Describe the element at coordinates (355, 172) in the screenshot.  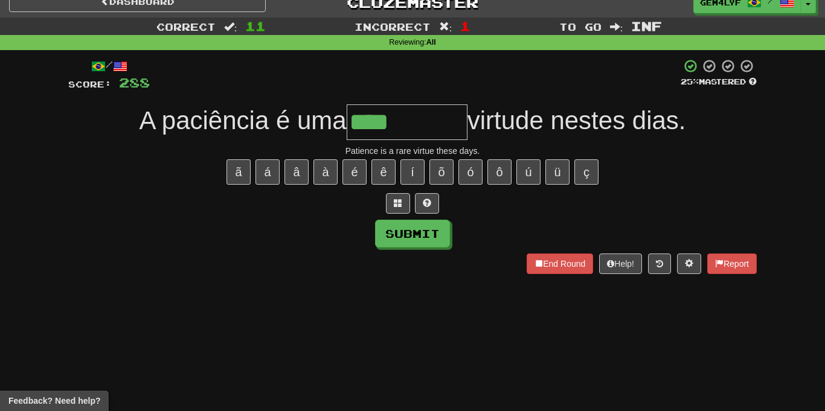
I see `button: é` at that location.